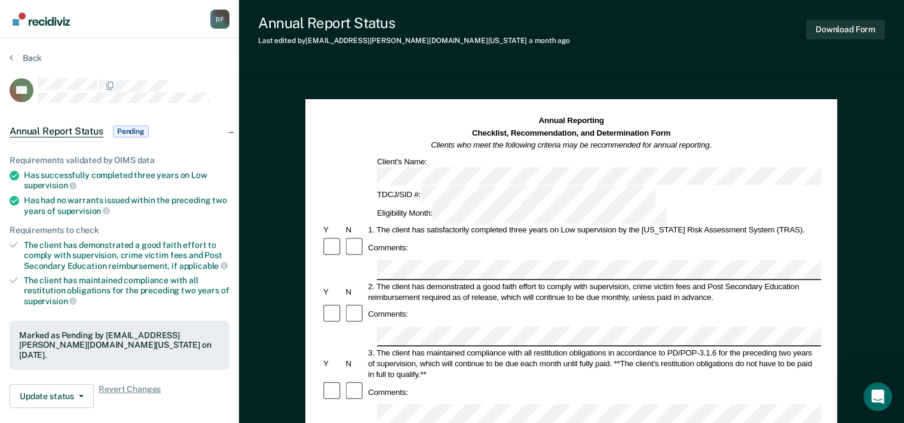  What do you see at coordinates (846, 29) in the screenshot?
I see `button: Download Form` at bounding box center [846, 29].